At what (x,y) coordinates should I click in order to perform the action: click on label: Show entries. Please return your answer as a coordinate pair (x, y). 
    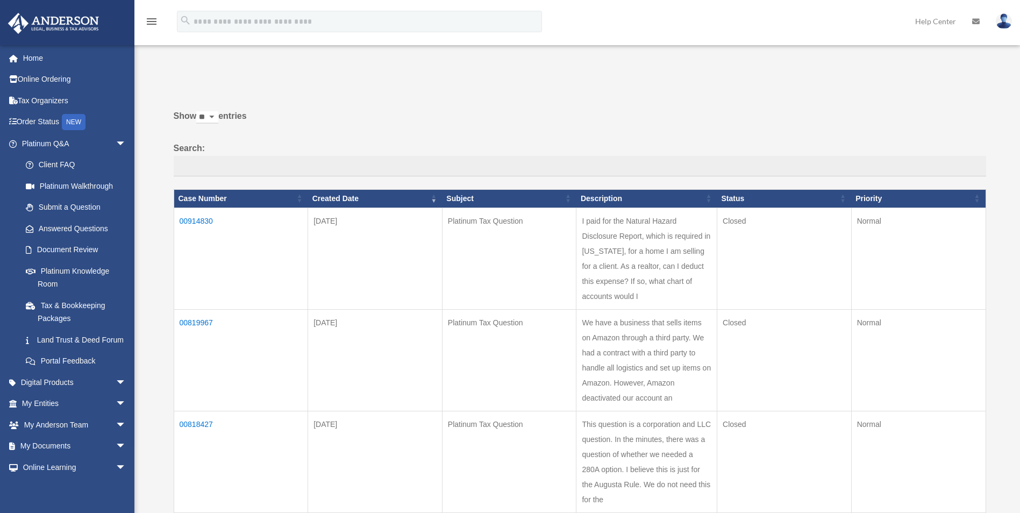
    Looking at the image, I should click on (580, 122).